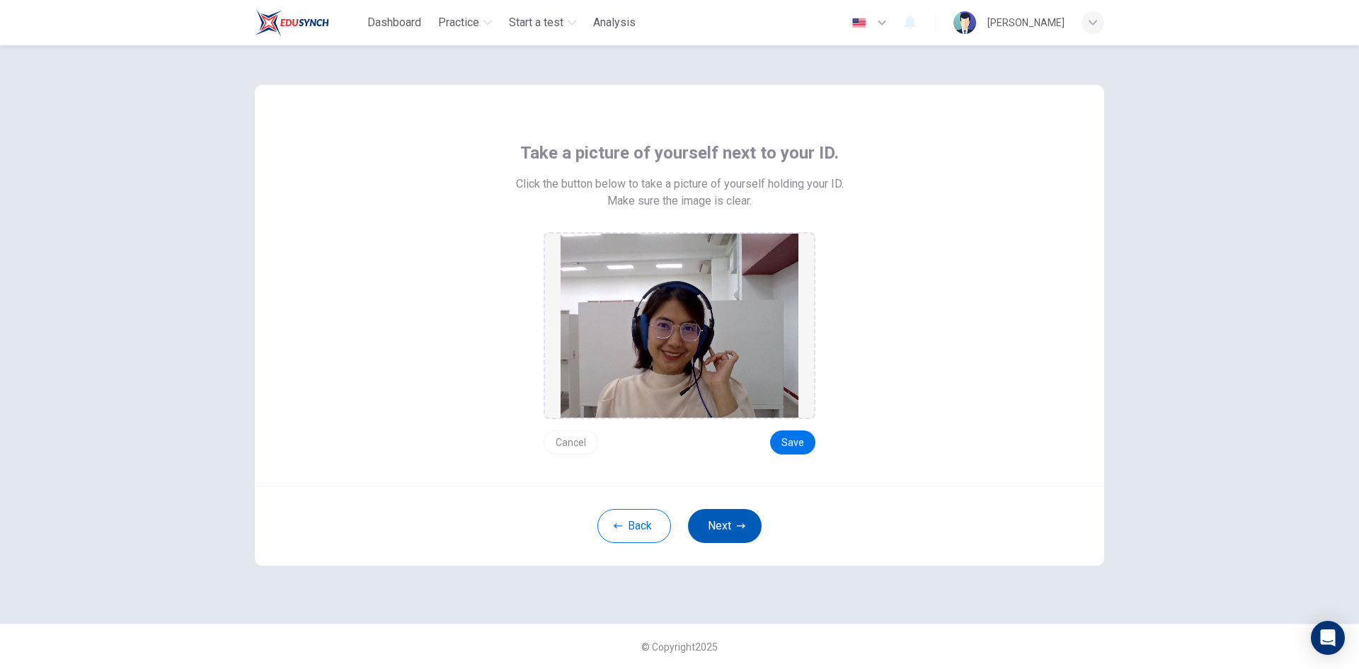  Describe the element at coordinates (308, 23) in the screenshot. I see `a: Train Test logo` at that location.